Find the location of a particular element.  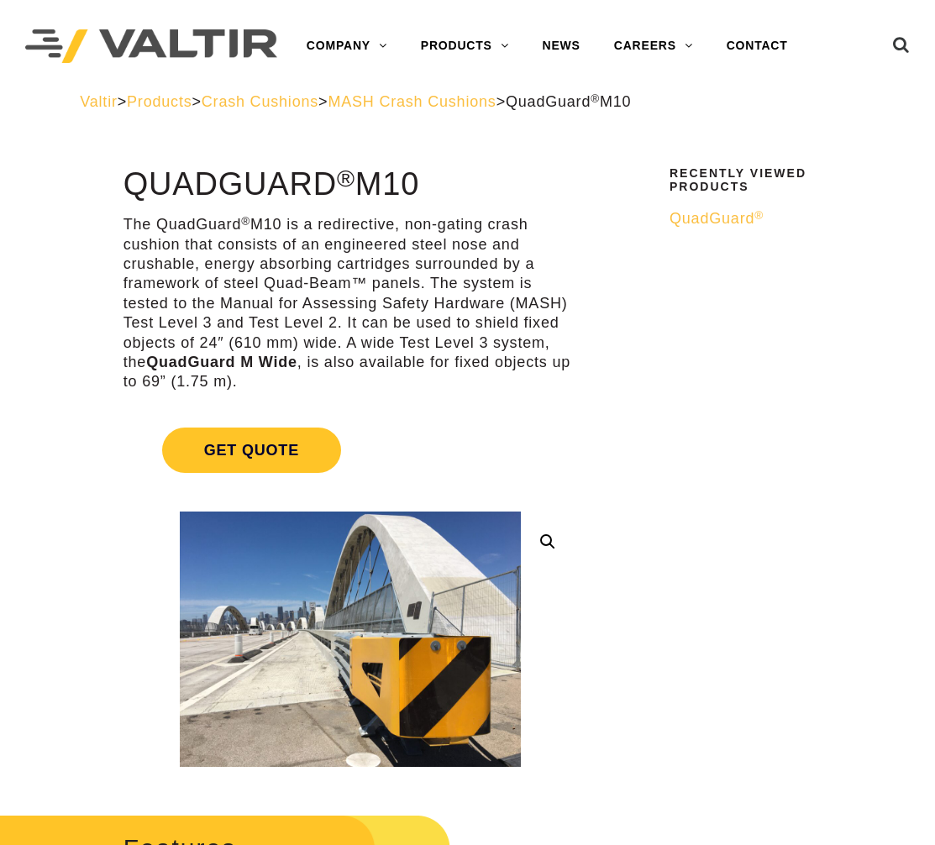

a: Valtir is located at coordinates (98, 102).